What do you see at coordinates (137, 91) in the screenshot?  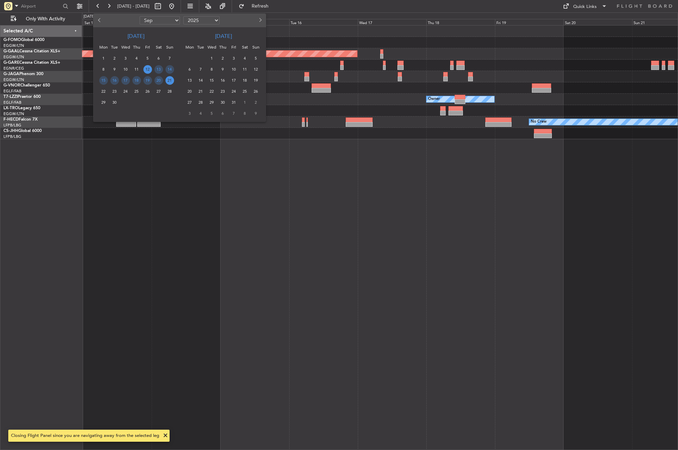 I see `div: 25-9-2025` at bounding box center [137, 91].